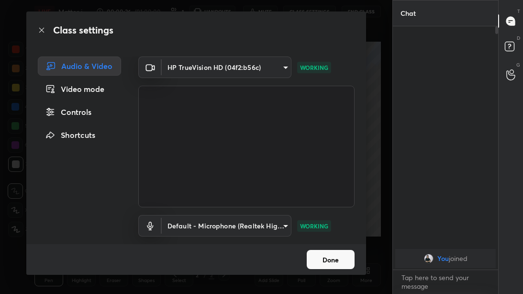  I want to click on span: joined, so click(457, 258).